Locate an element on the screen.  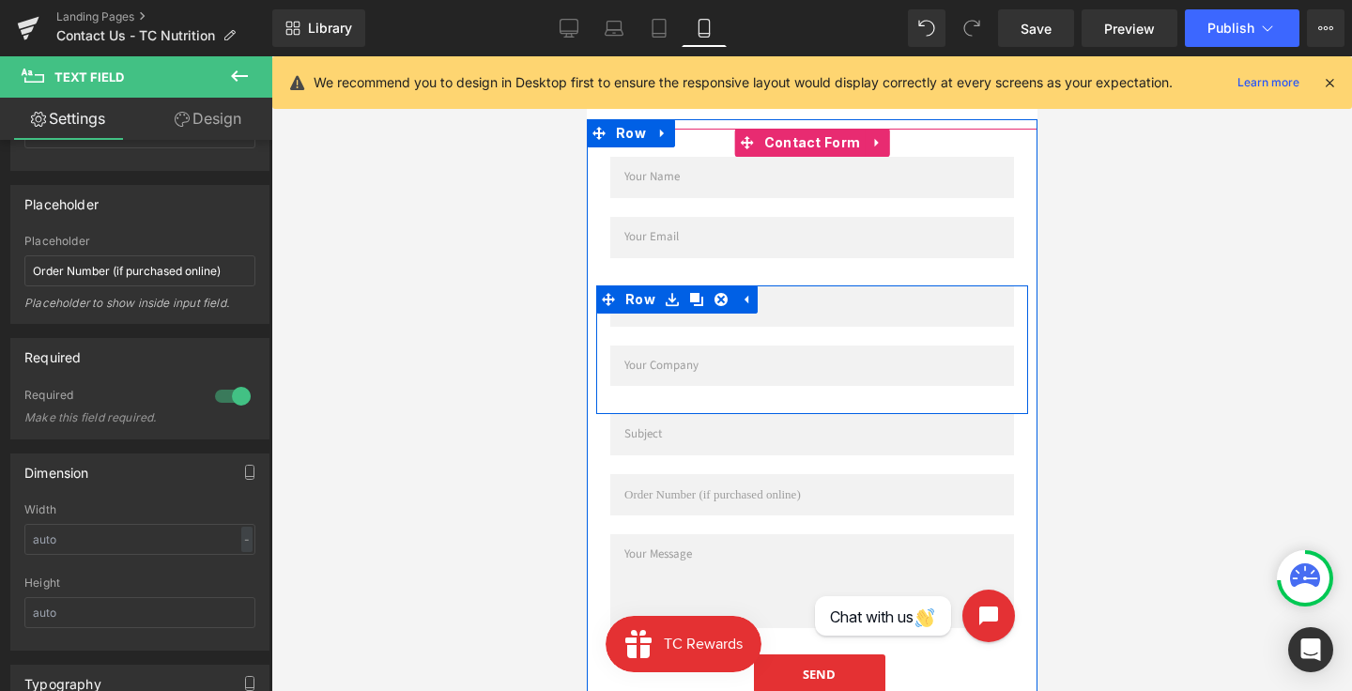
button: Publish is located at coordinates (1242, 28).